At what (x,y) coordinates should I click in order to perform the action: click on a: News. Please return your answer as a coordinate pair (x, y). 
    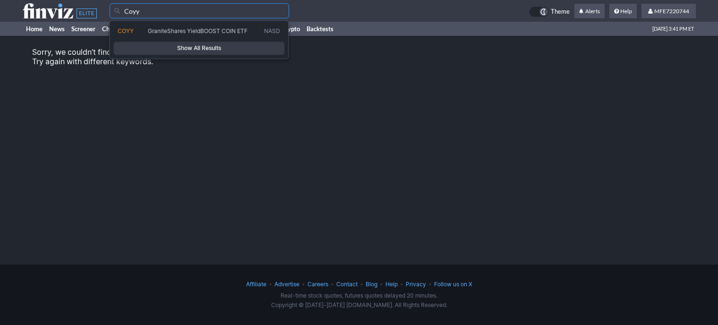
    Looking at the image, I should click on (57, 29).